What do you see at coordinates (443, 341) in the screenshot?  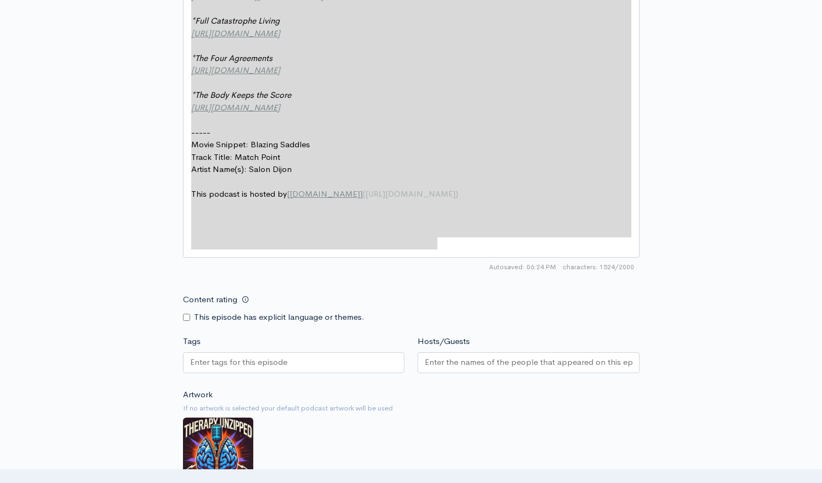 I see `label: Hosts/Guests` at bounding box center [443, 341].